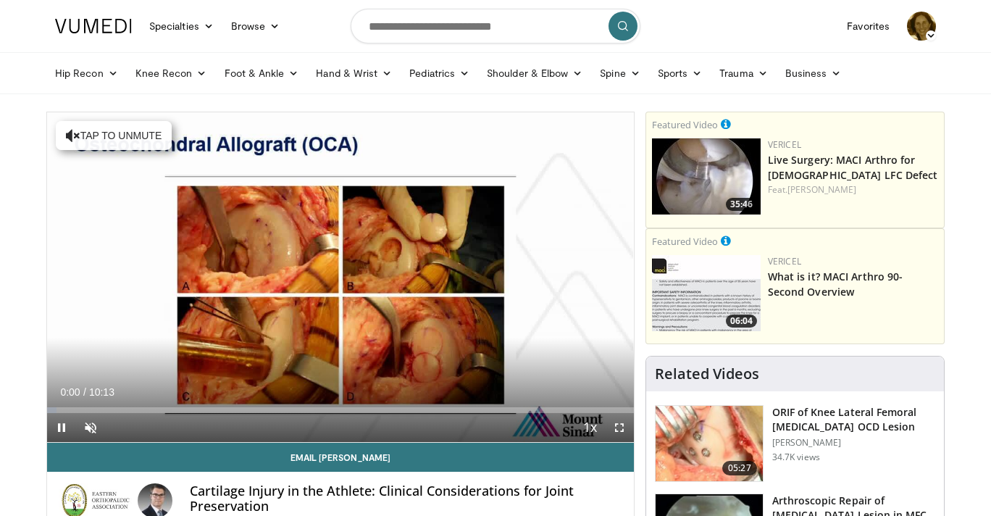 This screenshot has height=516, width=991. I want to click on img: Avatar, so click(922, 26).